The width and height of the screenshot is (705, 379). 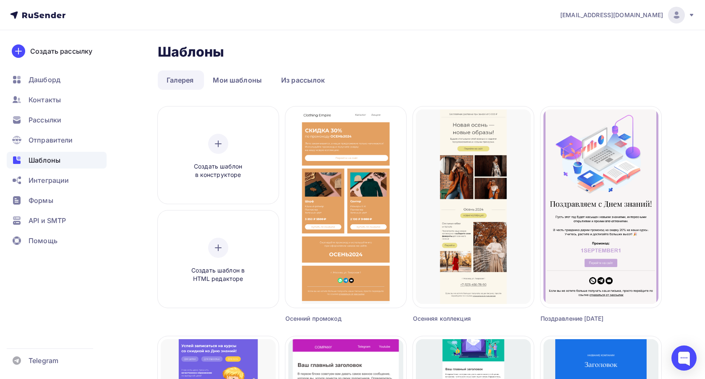 What do you see at coordinates (57, 160) in the screenshot?
I see `a: Шаблоны` at bounding box center [57, 160].